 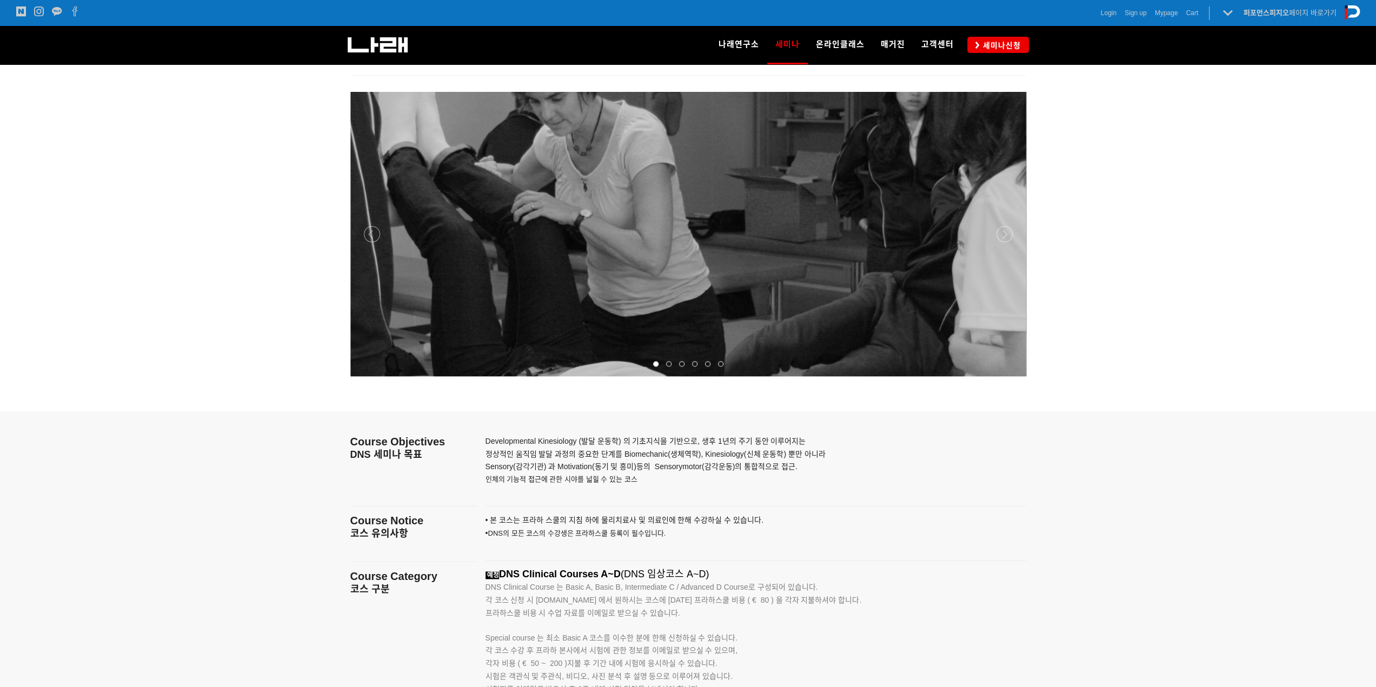 I want to click on span: Sensory(감각기관) 과 Motivation(동기 및 흥미) 의 Sensorymotor(감각운동)의 통합적으로 접근., so click(x=641, y=467).